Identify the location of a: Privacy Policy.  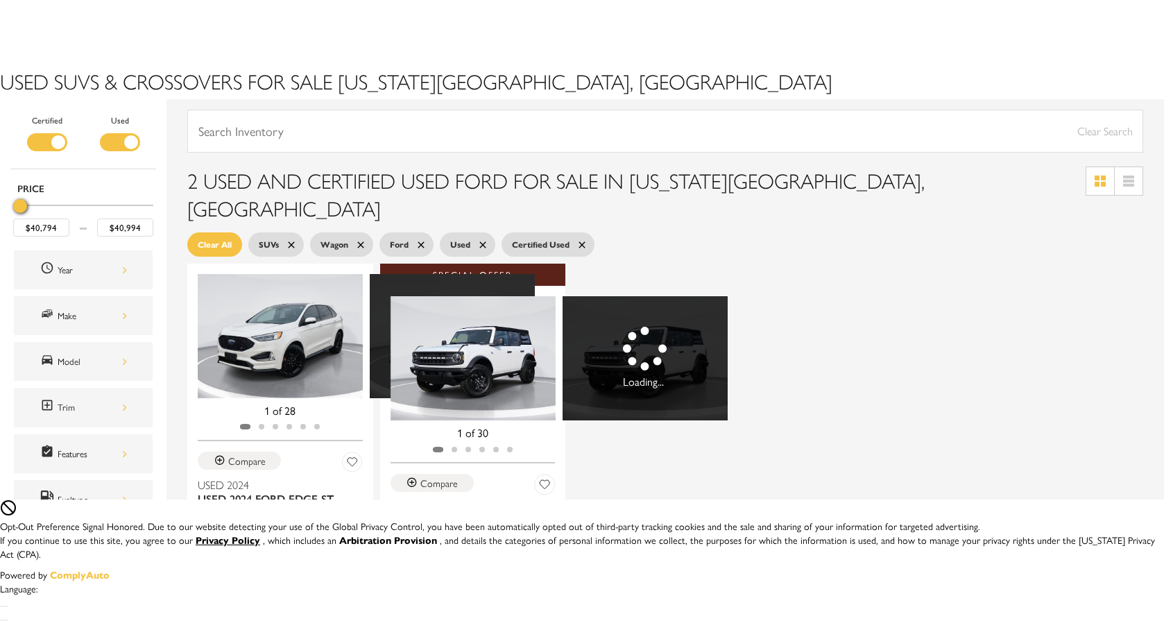
(229, 540).